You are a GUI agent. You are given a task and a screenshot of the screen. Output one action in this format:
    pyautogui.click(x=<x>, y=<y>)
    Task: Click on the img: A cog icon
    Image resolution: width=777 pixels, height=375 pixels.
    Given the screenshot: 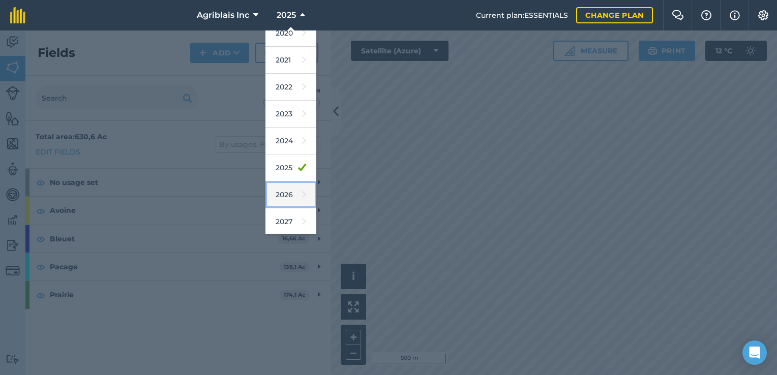 What is the action you would take?
    pyautogui.click(x=763, y=15)
    